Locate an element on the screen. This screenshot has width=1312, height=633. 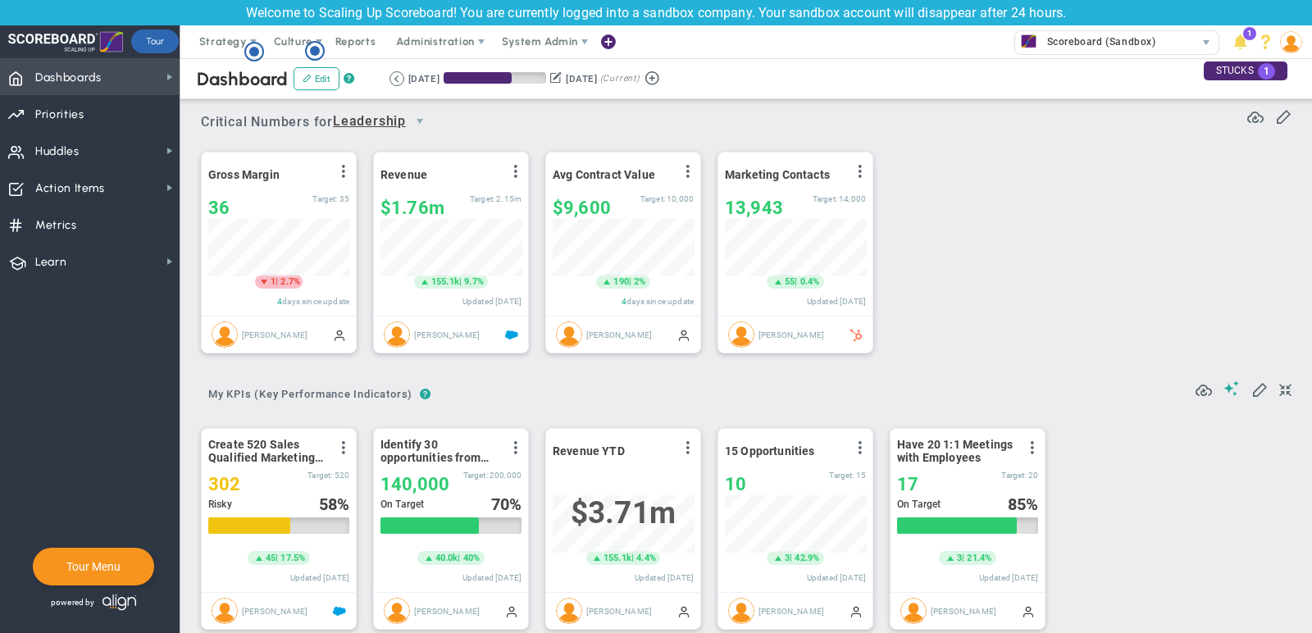
button: Go to previous period is located at coordinates (397, 79).